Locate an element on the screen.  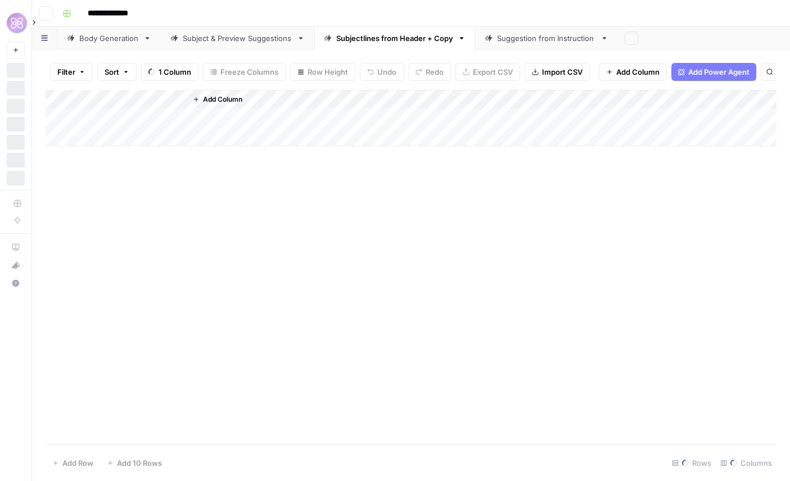
button: Help + Support is located at coordinates (16, 283).